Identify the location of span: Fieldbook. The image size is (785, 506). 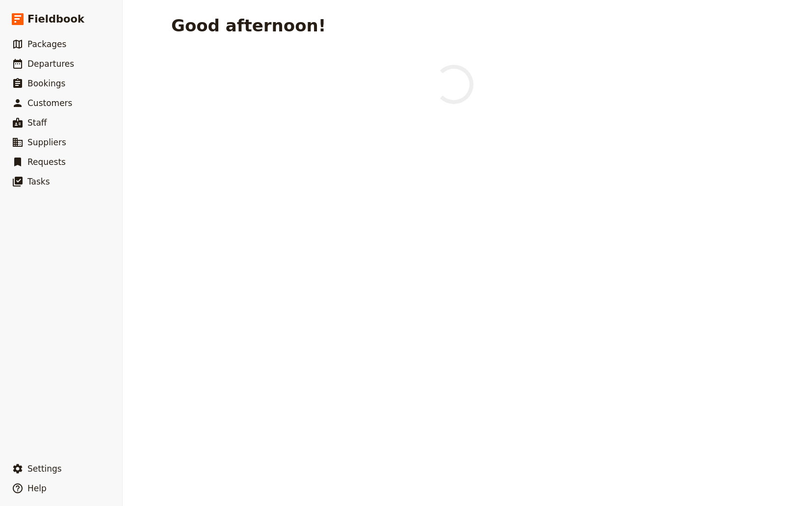
(56, 19).